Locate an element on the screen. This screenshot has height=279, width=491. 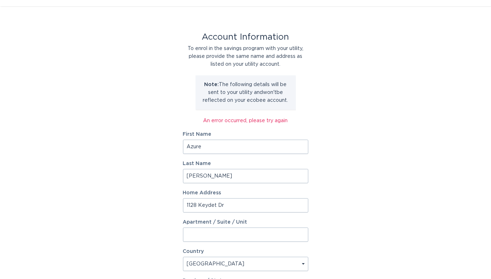
label: Home Address is located at coordinates (245, 193).